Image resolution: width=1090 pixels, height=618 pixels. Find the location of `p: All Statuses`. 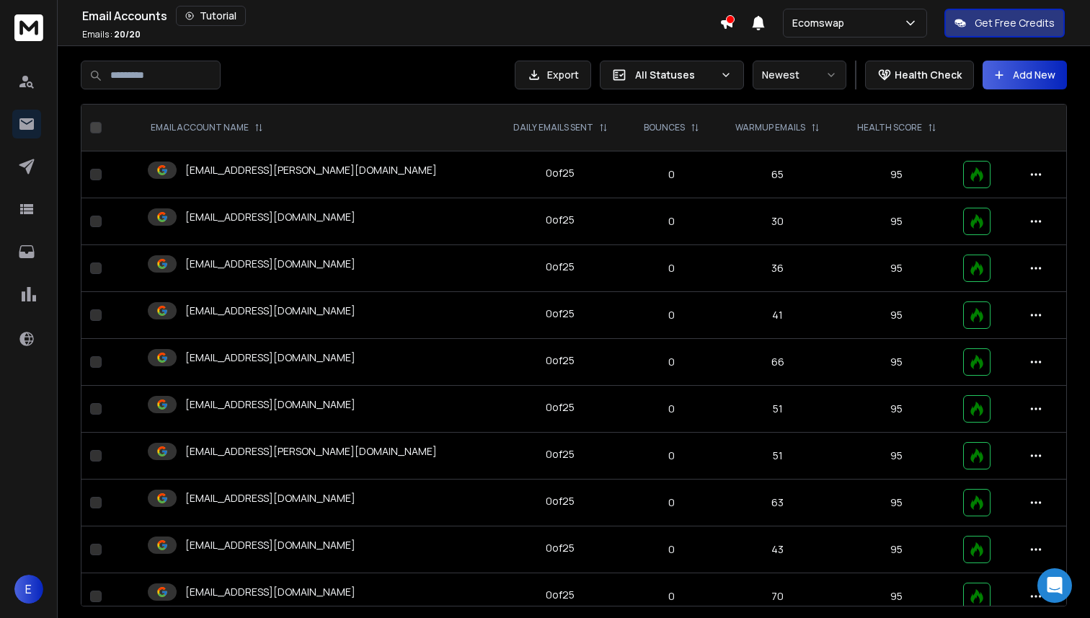

p: All Statuses is located at coordinates (675, 75).